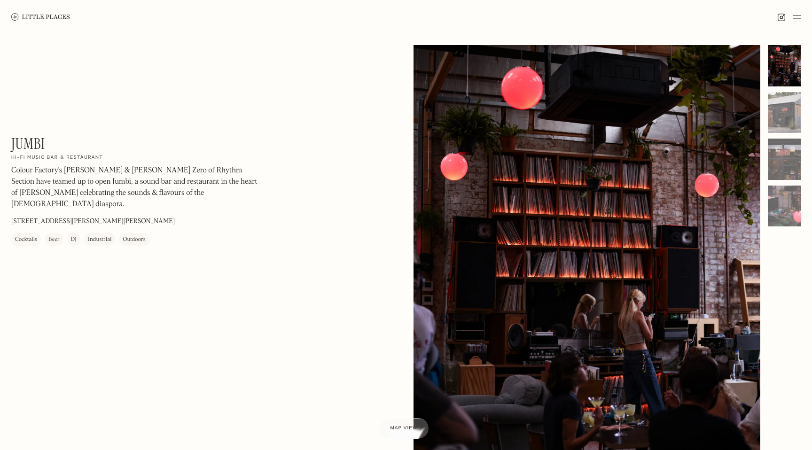 The width and height of the screenshot is (812, 450). What do you see at coordinates (26, 240) in the screenshot?
I see `div: Cocktails` at bounding box center [26, 240].